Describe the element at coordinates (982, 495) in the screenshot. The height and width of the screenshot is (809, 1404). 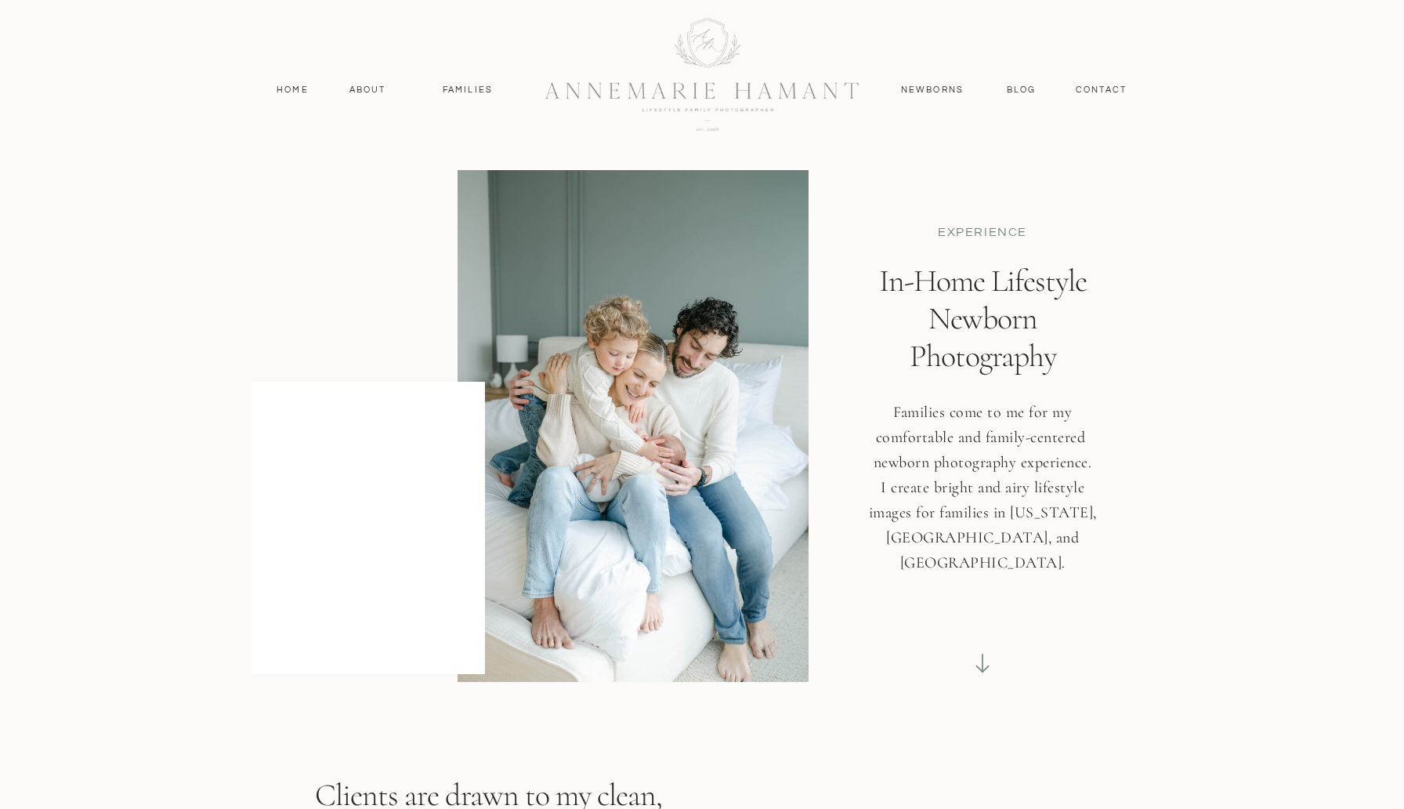
I see `h3: Families come to me for my comfortable and family-centered newborn photography experience. I crea...` at that location.